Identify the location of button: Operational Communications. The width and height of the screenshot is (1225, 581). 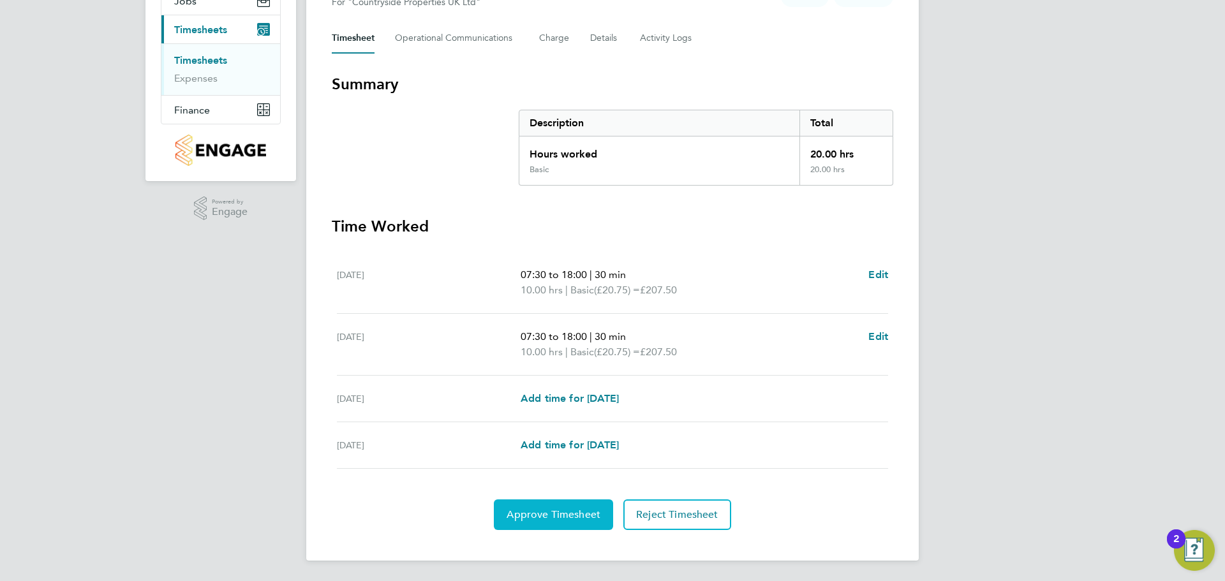
(457, 38).